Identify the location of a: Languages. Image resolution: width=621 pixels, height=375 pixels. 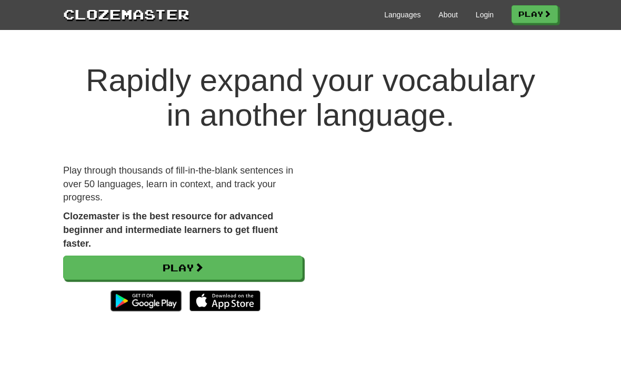
(402, 15).